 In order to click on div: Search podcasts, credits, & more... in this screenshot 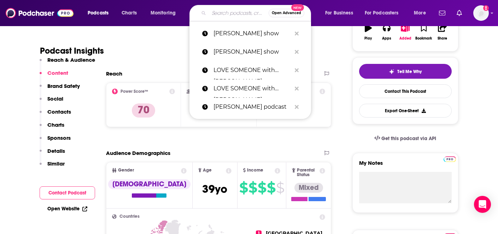, I will do `click(257, 13)`.